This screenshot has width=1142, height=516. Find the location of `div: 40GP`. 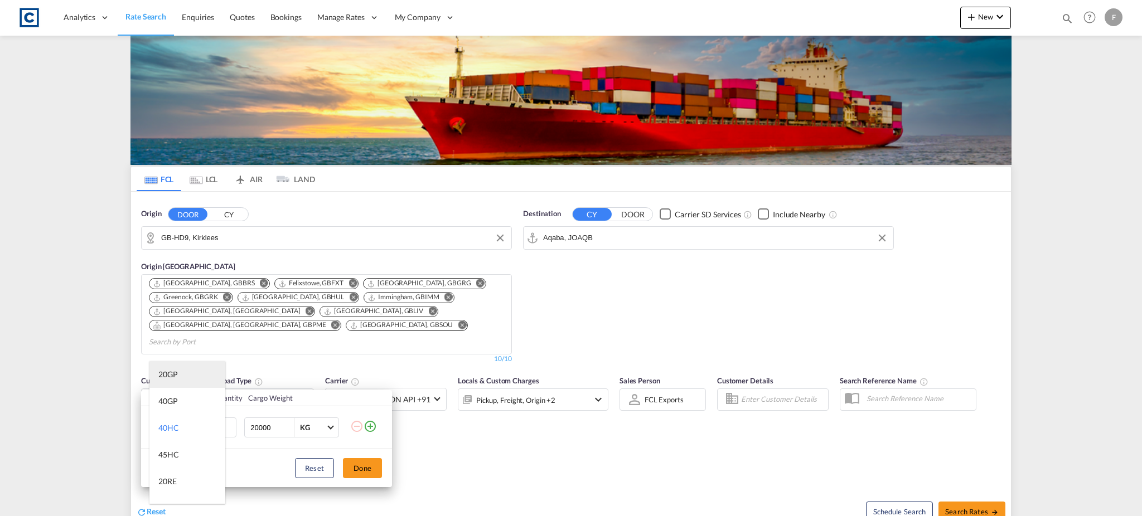

div: 40GP is located at coordinates (168, 401).